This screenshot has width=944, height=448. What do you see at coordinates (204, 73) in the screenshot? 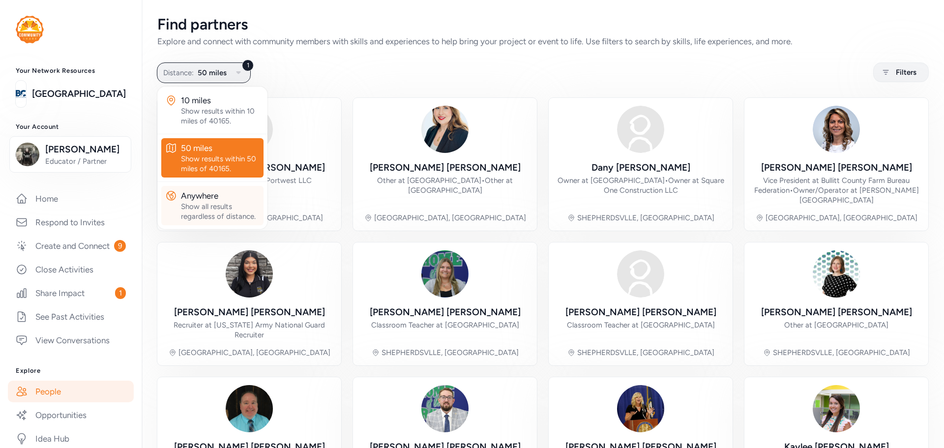
I see `button: 1Distance:50 miles` at bounding box center [204, 73].